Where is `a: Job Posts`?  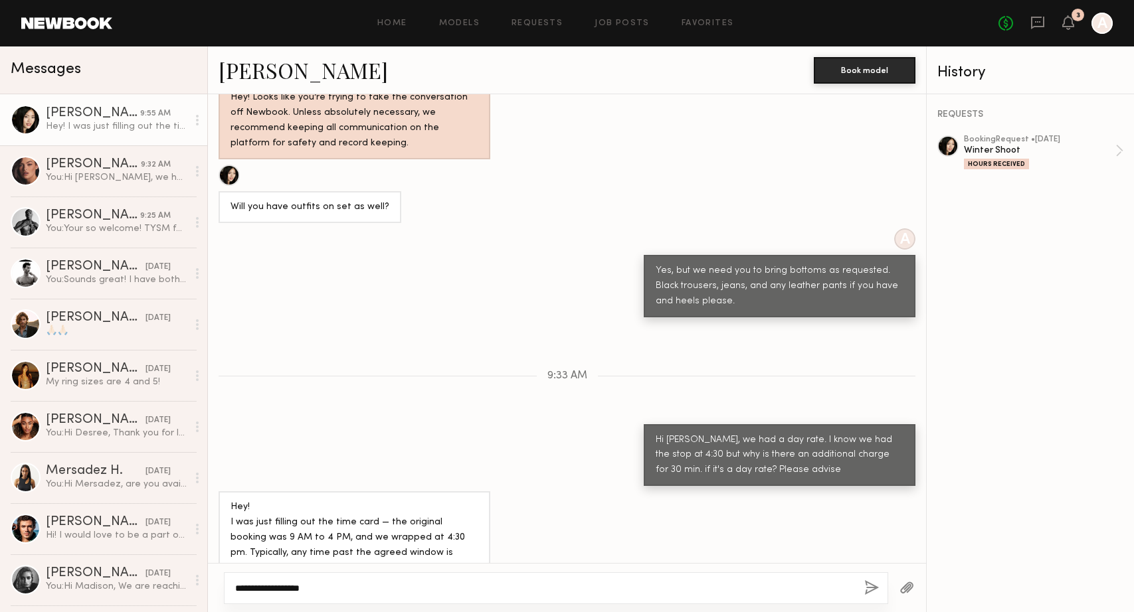 a: Job Posts is located at coordinates (622, 23).